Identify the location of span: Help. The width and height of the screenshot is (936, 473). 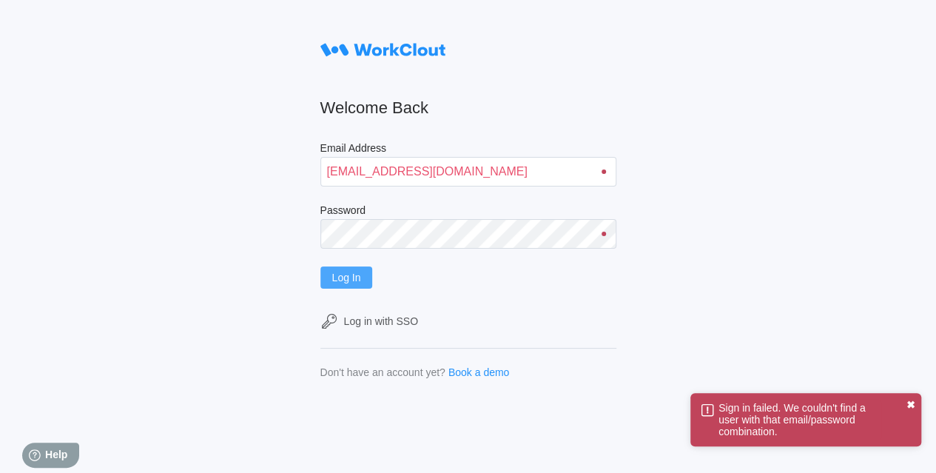
(40, 18).